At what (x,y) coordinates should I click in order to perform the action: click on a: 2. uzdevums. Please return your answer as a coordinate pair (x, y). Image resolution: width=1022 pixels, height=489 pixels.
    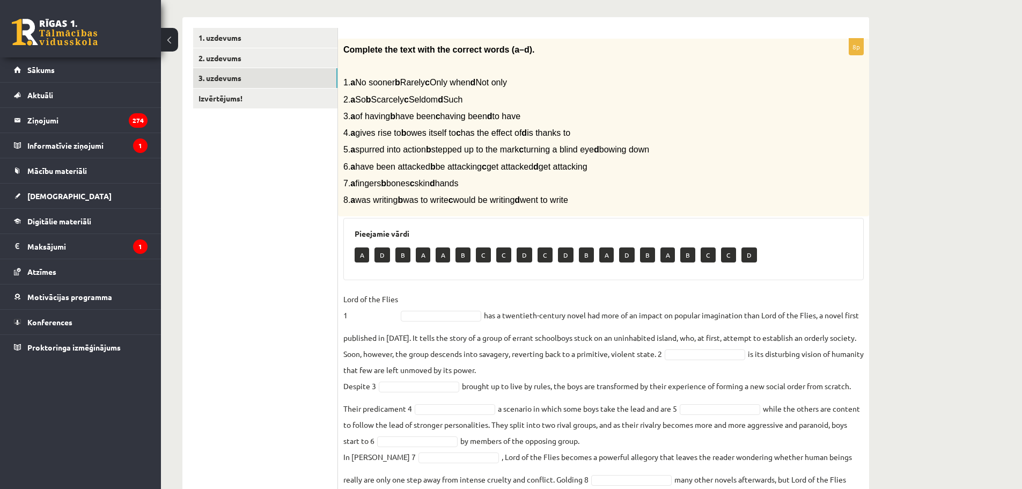
    Looking at the image, I should click on (265, 58).